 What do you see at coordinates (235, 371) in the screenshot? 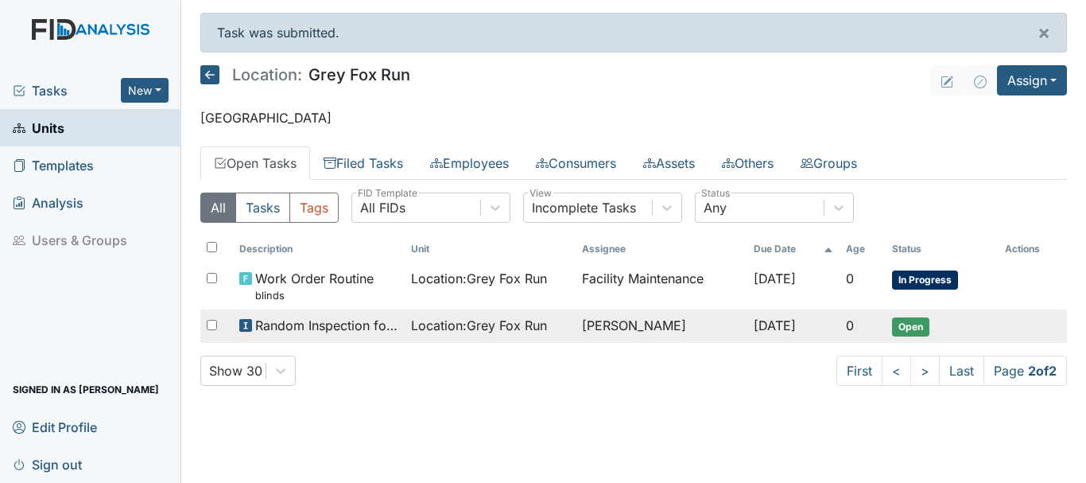
I see `div: Show 30` at bounding box center [235, 371].